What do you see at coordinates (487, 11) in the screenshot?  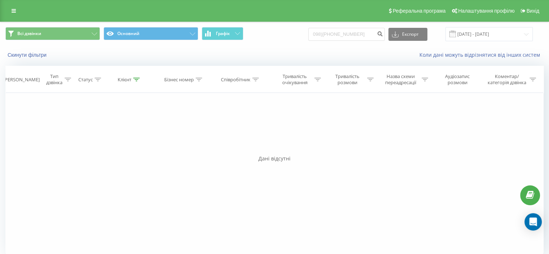 I see `span: Налаштування профілю` at bounding box center [487, 11].